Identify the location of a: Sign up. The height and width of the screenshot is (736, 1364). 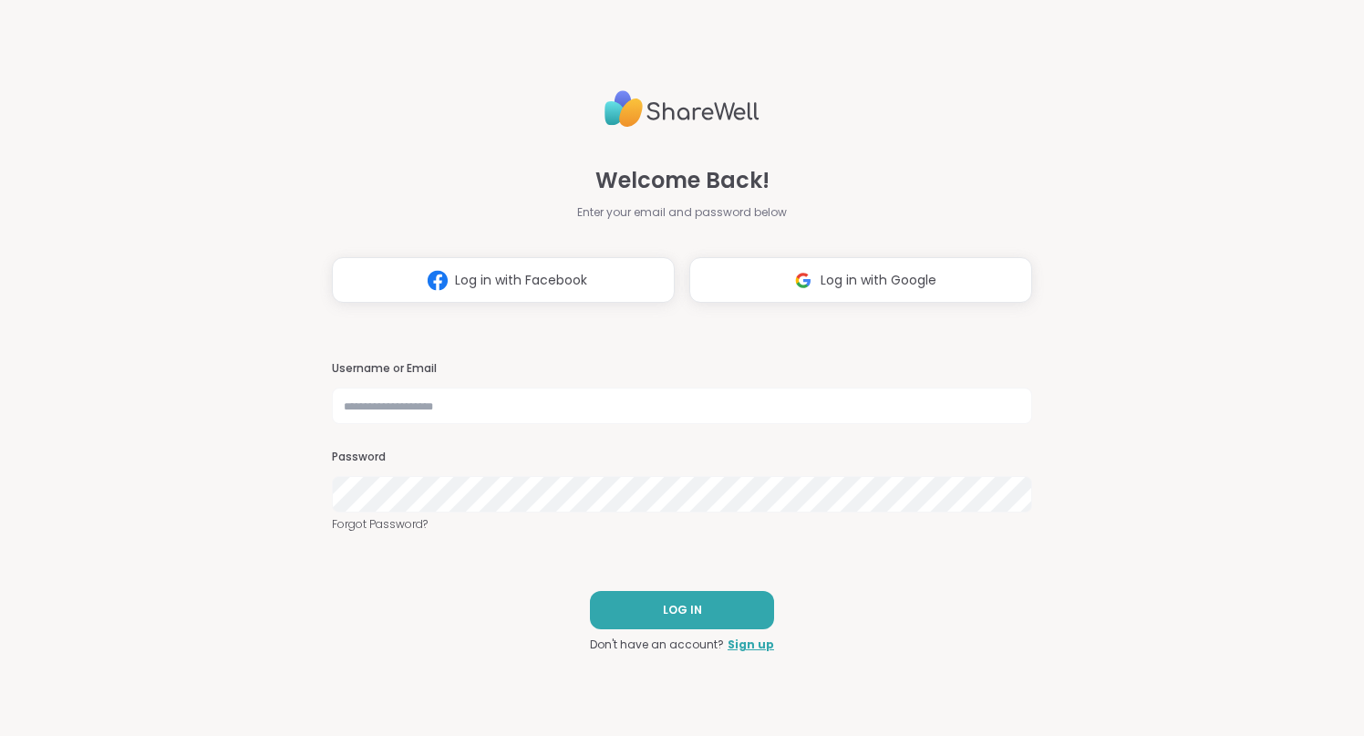
(750, 645).